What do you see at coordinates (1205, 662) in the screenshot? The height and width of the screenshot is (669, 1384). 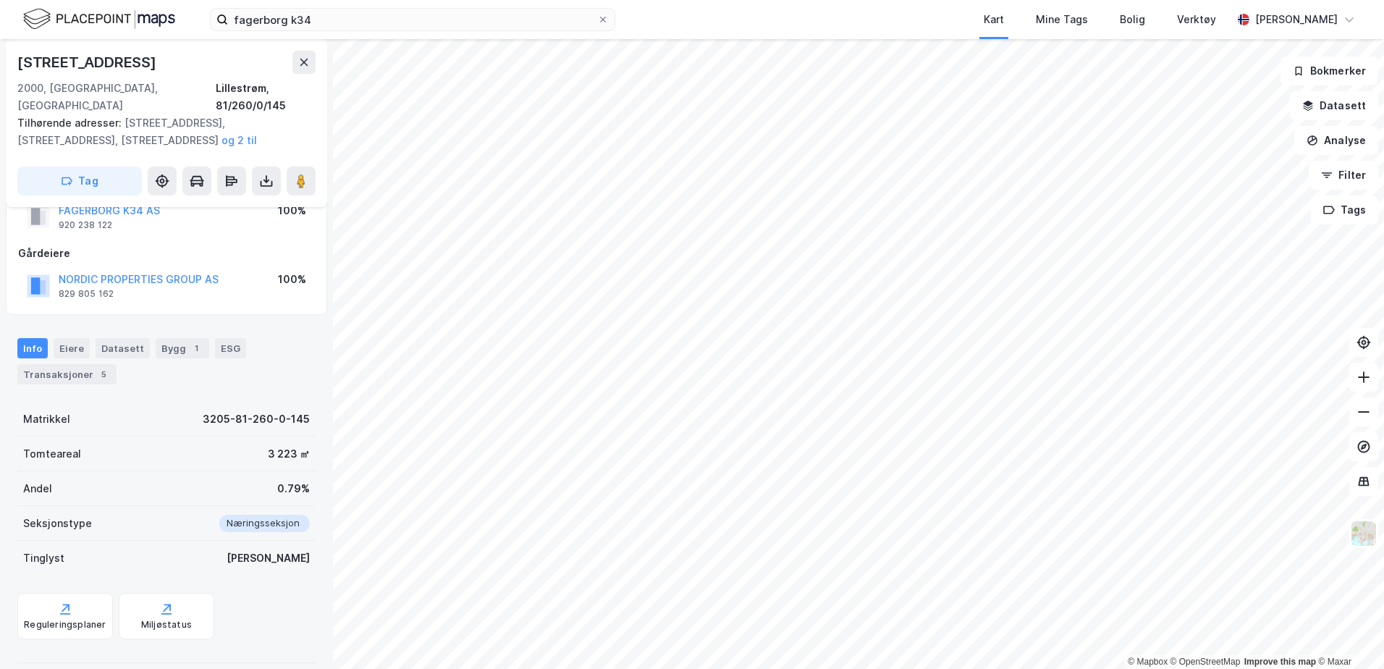 I see `a: OpenStreetMap` at bounding box center [1205, 662].